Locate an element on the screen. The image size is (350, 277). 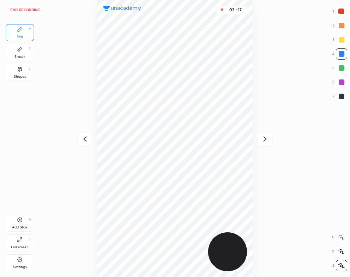
div: 6 is located at coordinates (340, 82).